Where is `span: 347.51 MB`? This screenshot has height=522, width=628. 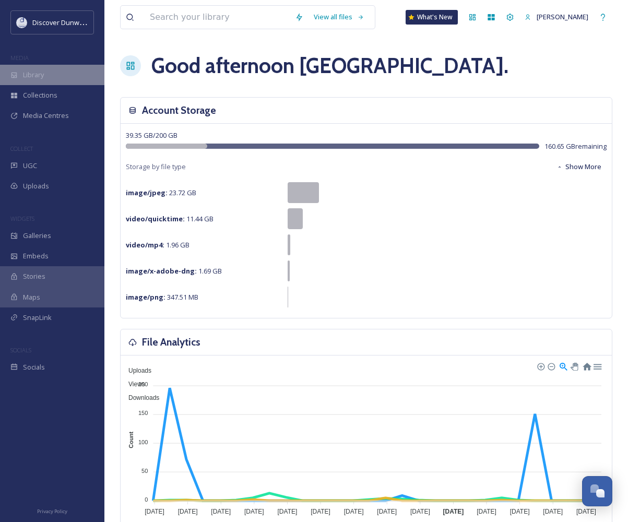
span: 347.51 MB is located at coordinates (162, 297).